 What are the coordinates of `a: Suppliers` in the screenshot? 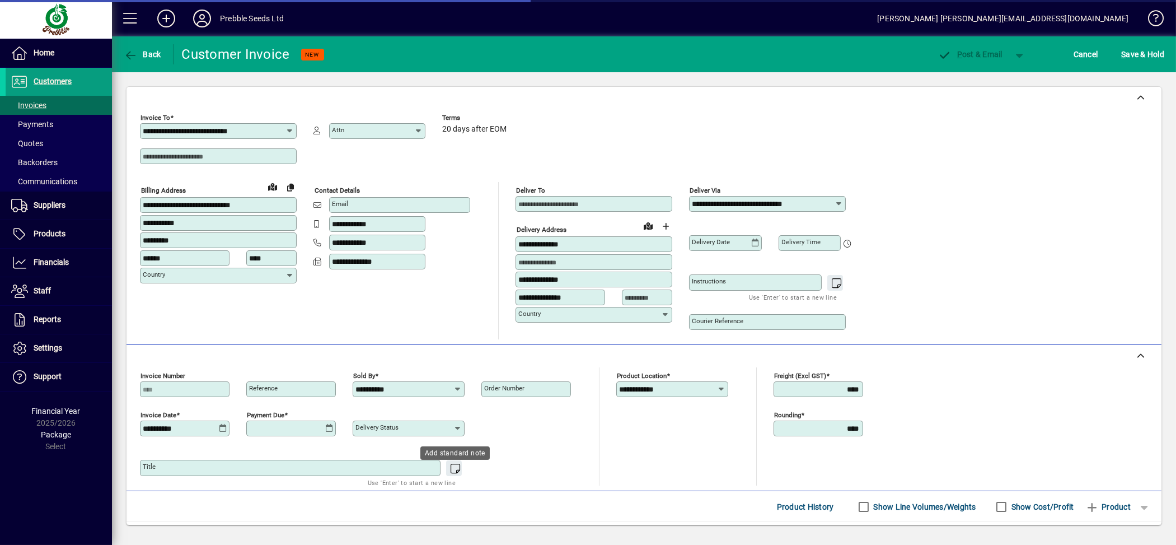 It's located at (59, 205).